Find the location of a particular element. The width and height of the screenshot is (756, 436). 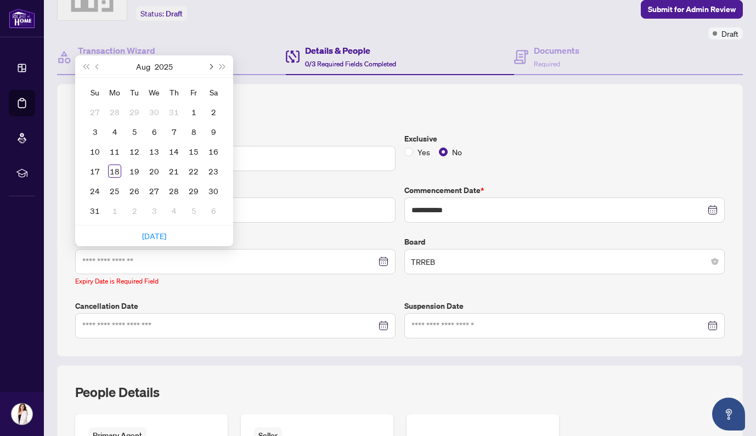

td: 2025-07-28 is located at coordinates (115, 112).